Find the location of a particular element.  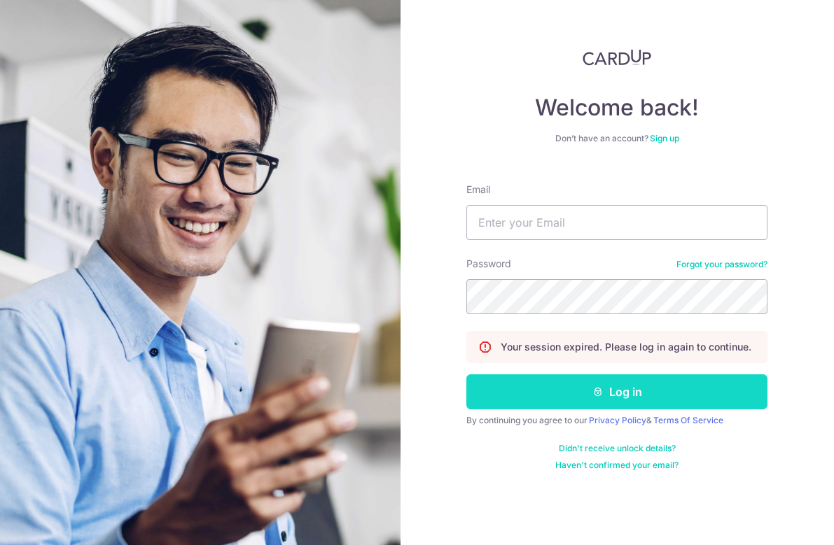

label: Email is located at coordinates (478, 190).